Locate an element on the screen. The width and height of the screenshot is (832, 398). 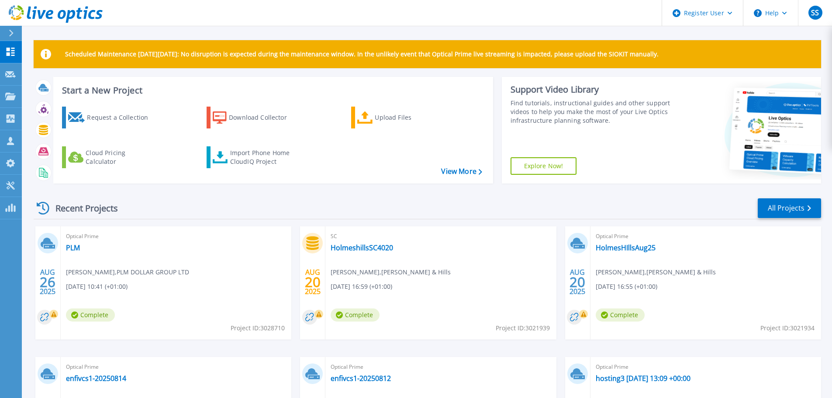
span: SC is located at coordinates (441, 236).